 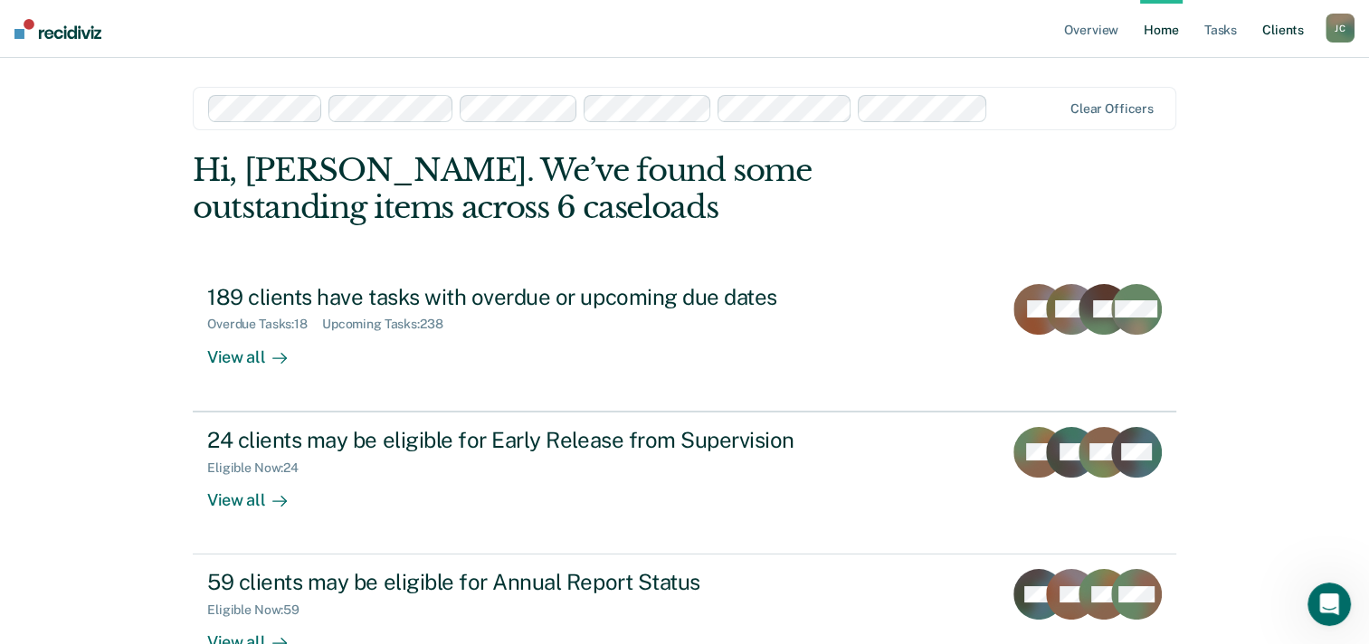 I want to click on button: JC, so click(x=1340, y=28).